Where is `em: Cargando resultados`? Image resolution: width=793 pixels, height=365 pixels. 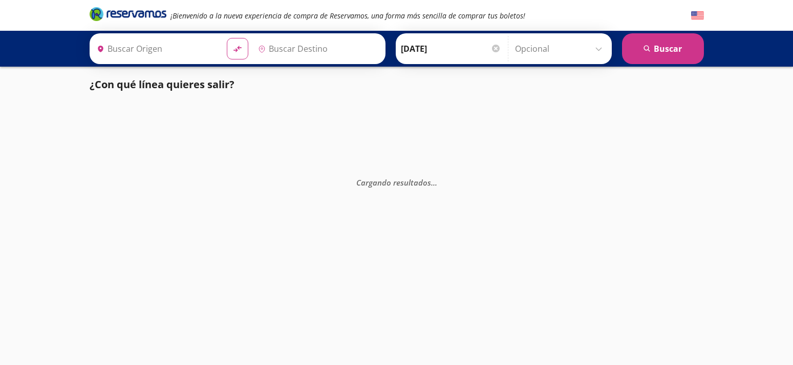
em: Cargando resultados is located at coordinates (397, 182).